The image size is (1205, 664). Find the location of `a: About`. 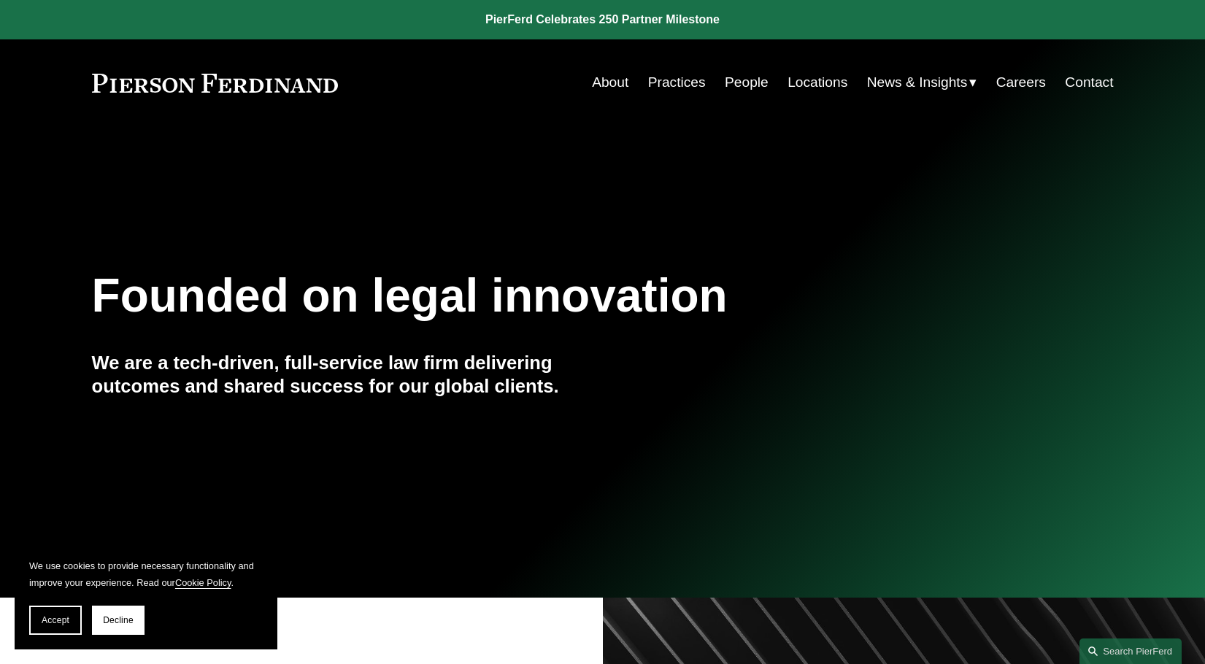

a: About is located at coordinates (610, 82).